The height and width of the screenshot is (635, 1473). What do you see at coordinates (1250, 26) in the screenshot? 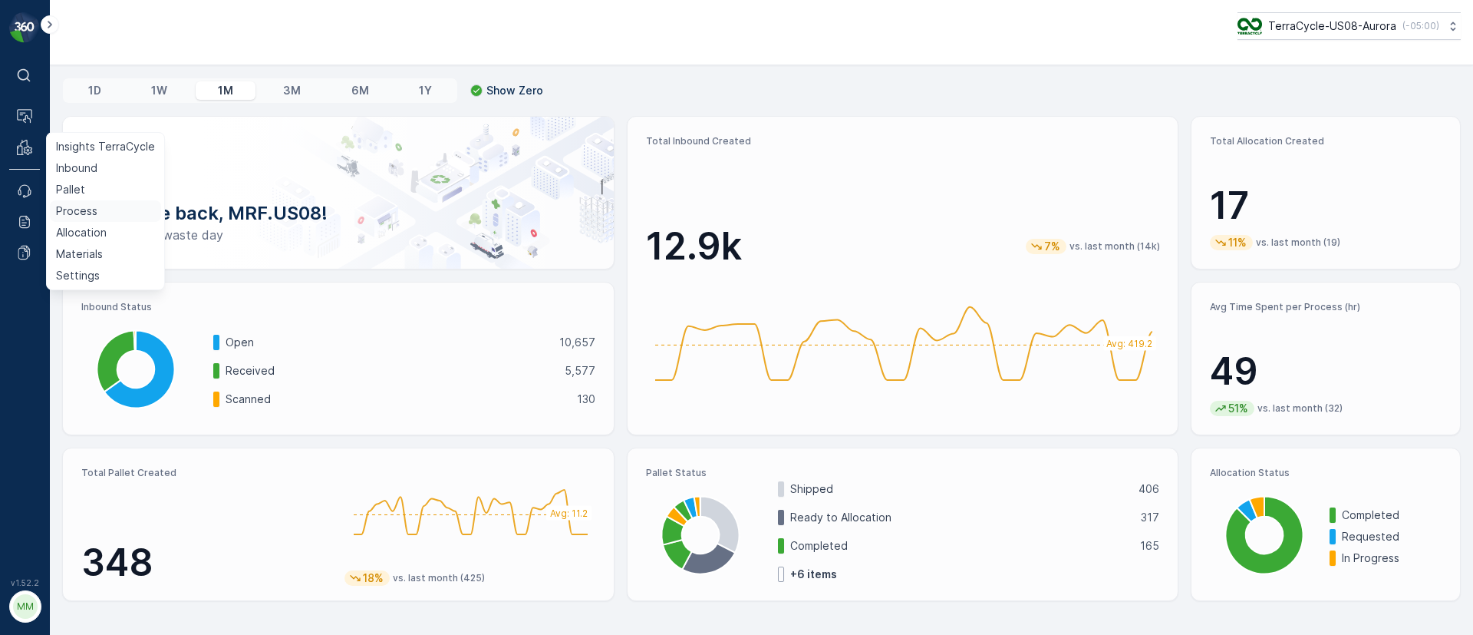
I see `img: image_ci7OI47.png` at bounding box center [1250, 26].